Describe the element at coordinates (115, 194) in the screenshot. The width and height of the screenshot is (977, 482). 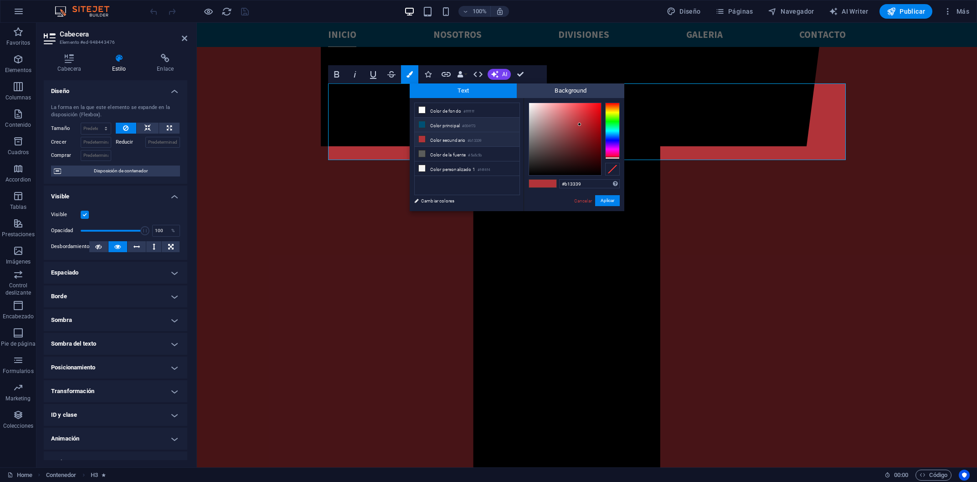
I see `h4: Visible` at that location.